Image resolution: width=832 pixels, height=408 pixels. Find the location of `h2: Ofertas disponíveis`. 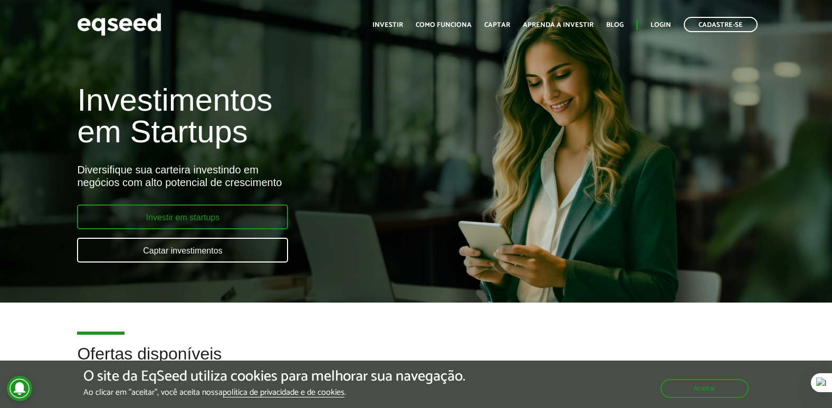

h2: Ofertas disponíveis is located at coordinates (416, 362).